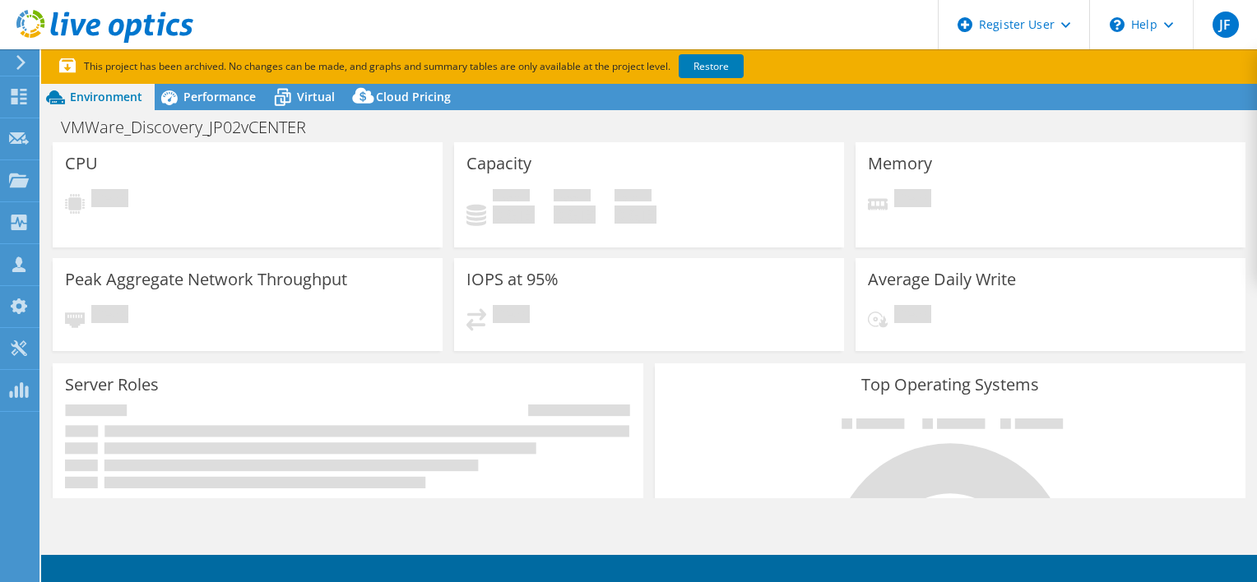 The height and width of the screenshot is (582, 1257). What do you see at coordinates (950, 385) in the screenshot?
I see `h3: Top Operating Systems` at bounding box center [950, 385].